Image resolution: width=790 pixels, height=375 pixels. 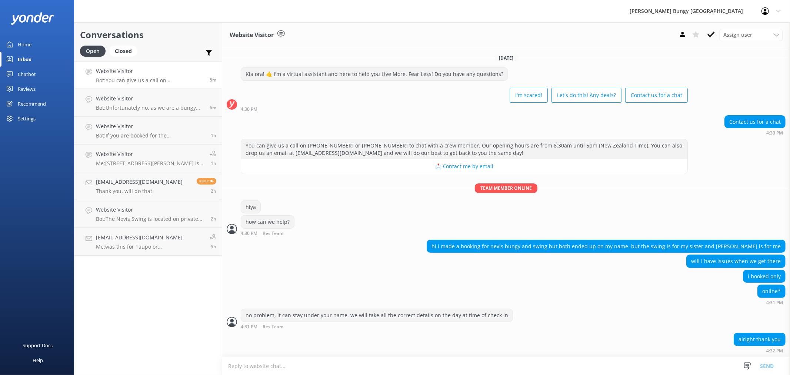 I want to click on div: Help, so click(x=38, y=360).